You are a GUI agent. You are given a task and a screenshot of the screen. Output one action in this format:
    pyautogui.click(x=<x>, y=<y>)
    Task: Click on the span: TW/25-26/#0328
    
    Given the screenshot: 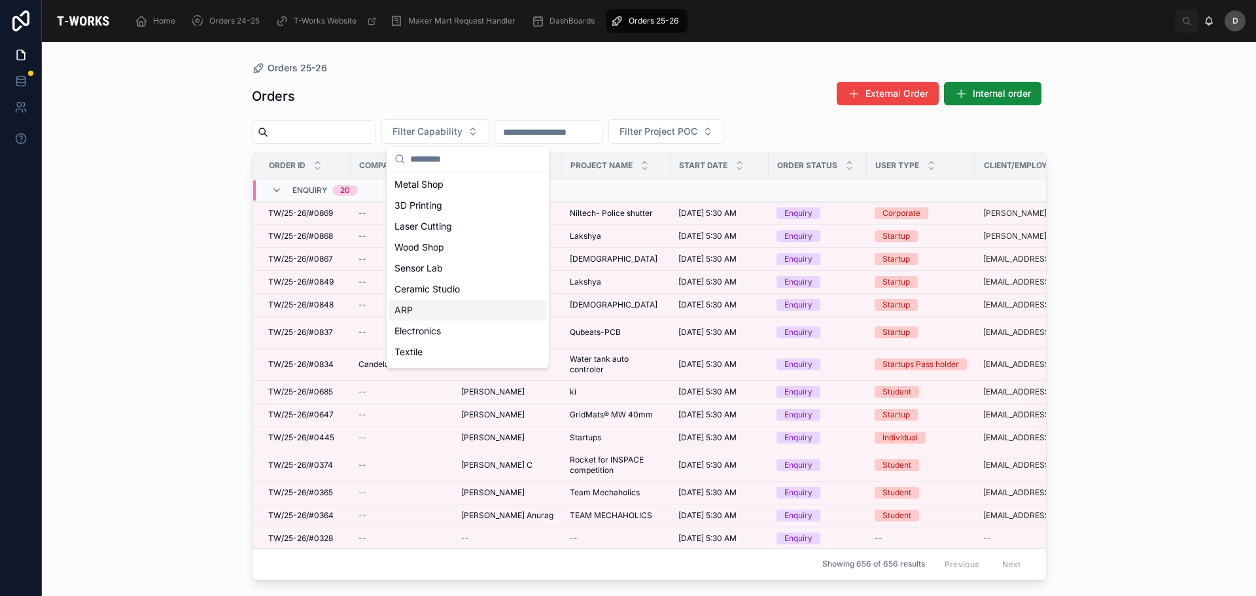 What is the action you would take?
    pyautogui.click(x=300, y=538)
    